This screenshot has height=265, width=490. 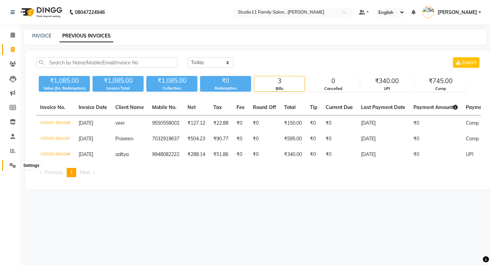 What do you see at coordinates (192, 107) in the screenshot?
I see `span: Net` at bounding box center [192, 107].